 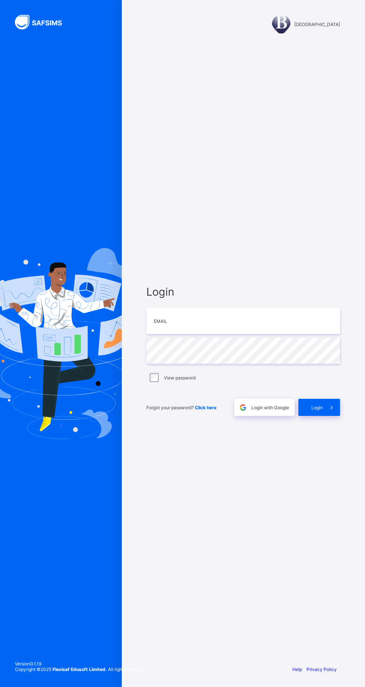 I want to click on span: Version 0.1.19, so click(x=80, y=664).